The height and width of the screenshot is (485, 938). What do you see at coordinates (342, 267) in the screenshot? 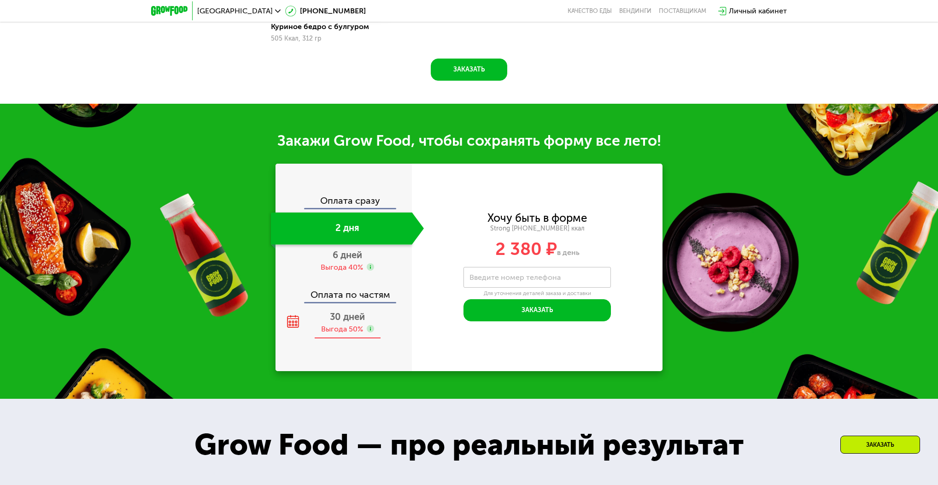
I see `div: Выгода 40%` at bounding box center [342, 267].